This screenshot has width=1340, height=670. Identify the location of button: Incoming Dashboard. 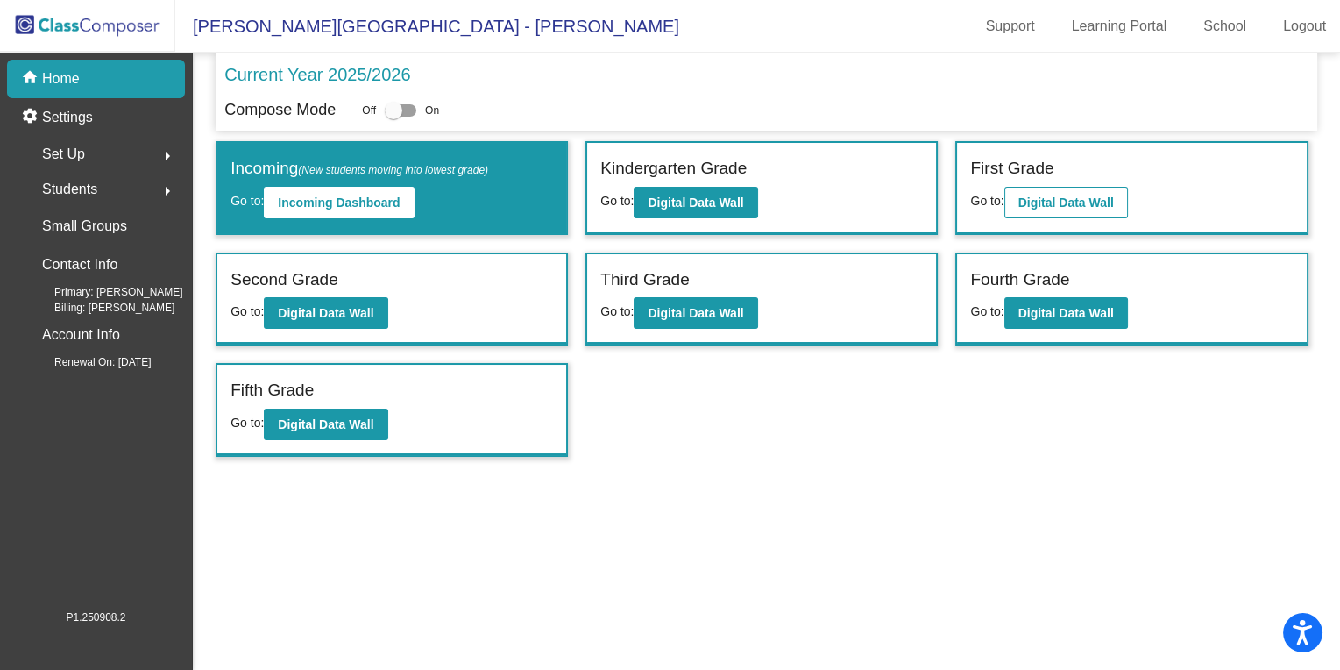
(338, 202).